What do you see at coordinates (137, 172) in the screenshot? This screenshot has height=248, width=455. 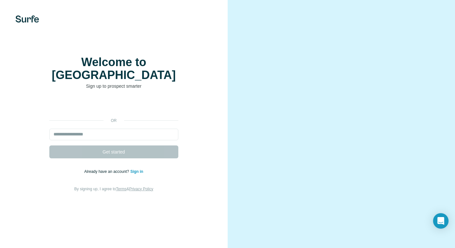 I see `a: Sign in` at bounding box center [137, 172].